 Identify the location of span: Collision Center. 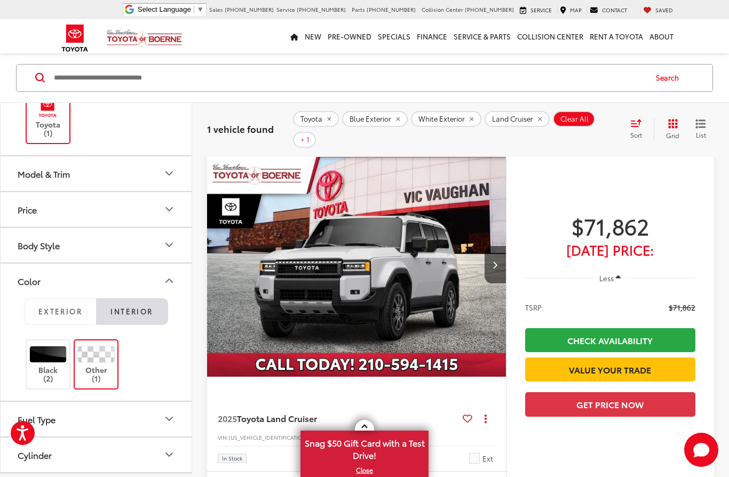
(442, 9).